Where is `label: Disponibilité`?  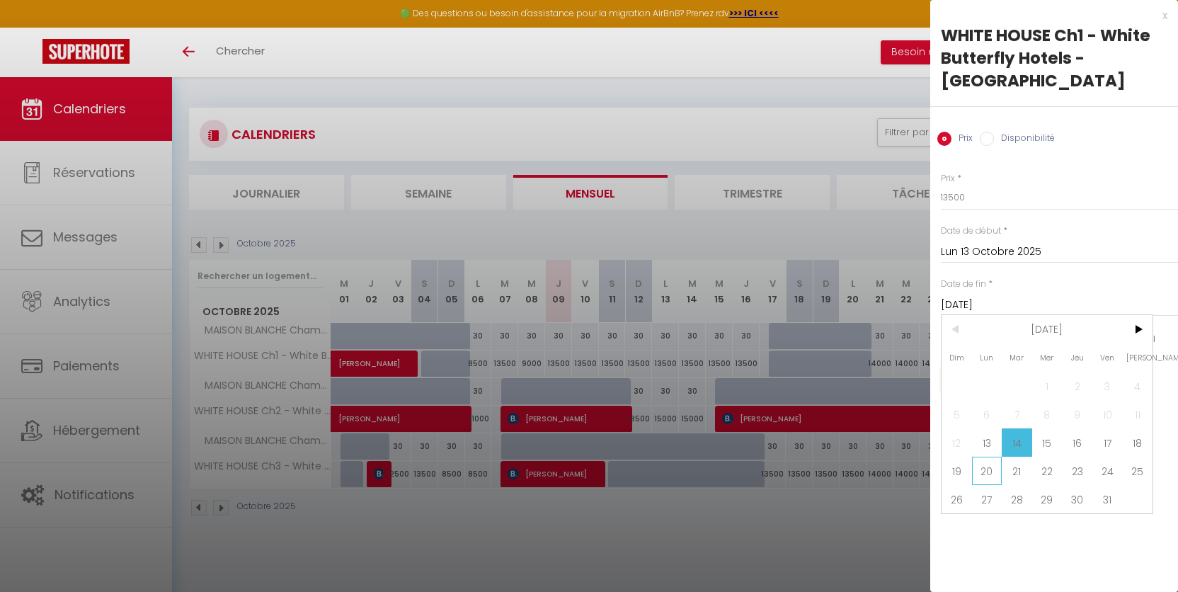 label: Disponibilité is located at coordinates (1025, 140).